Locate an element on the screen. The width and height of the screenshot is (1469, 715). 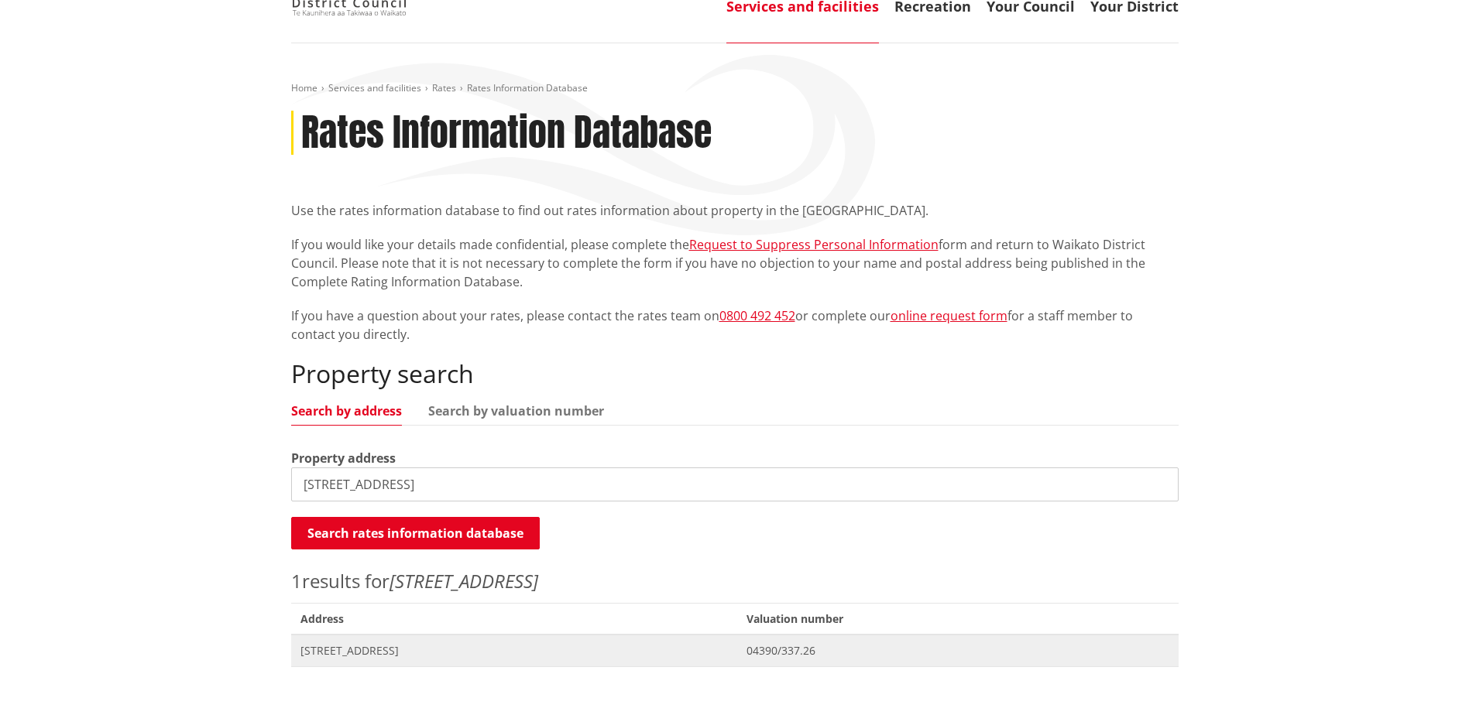
h1: Rates Information Database is located at coordinates (506, 133).